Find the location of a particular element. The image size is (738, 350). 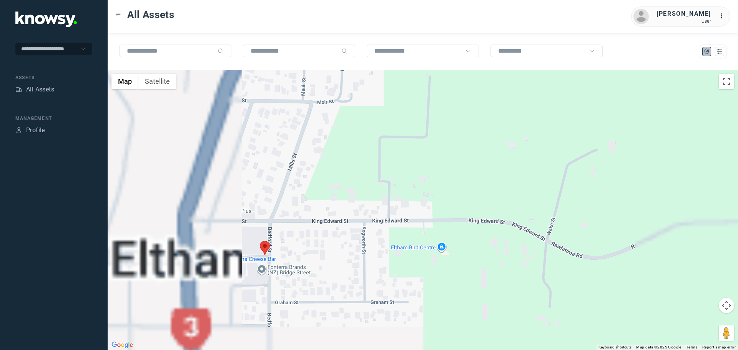

button: Map camera controls is located at coordinates (726, 305).